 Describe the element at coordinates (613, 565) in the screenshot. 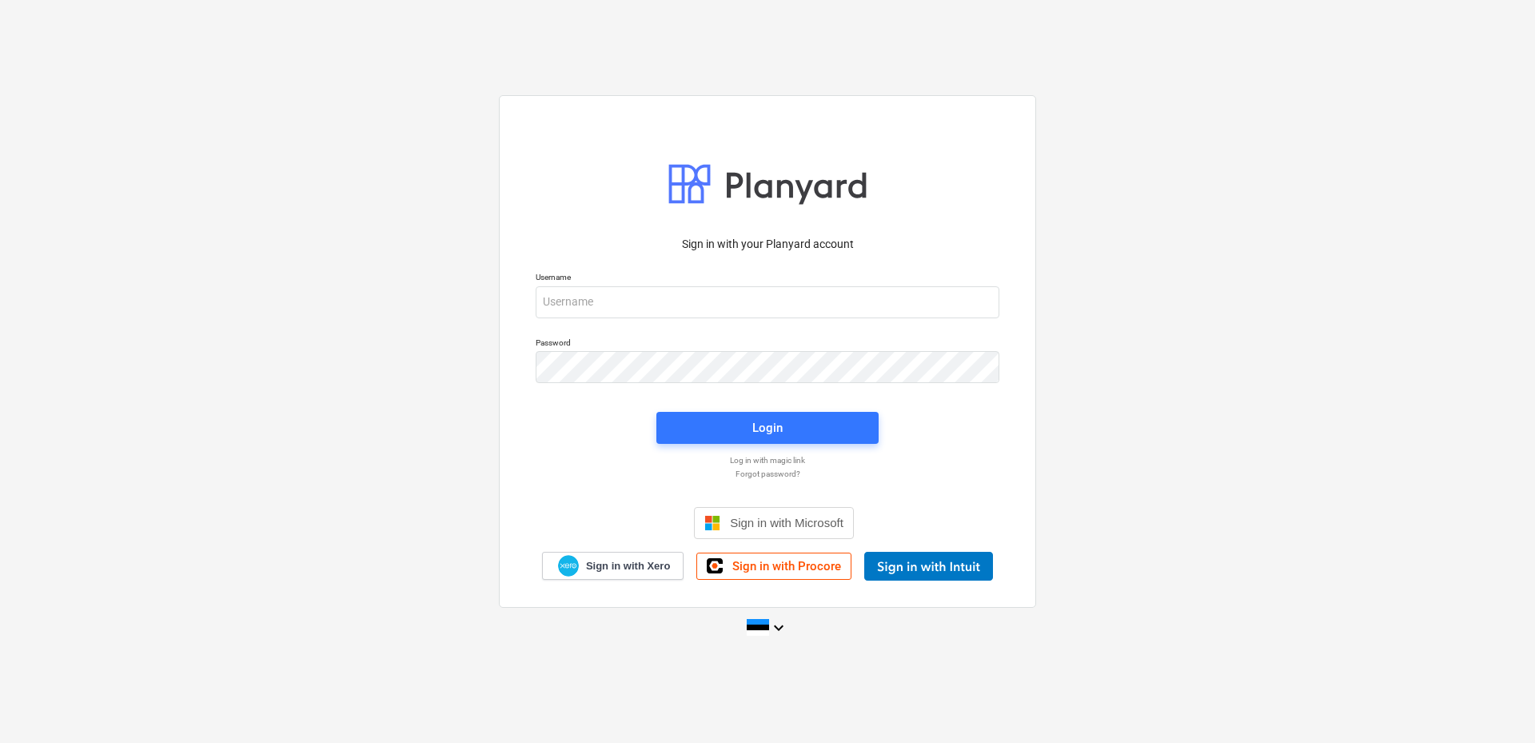

I see `a: Sign in with Xero` at that location.